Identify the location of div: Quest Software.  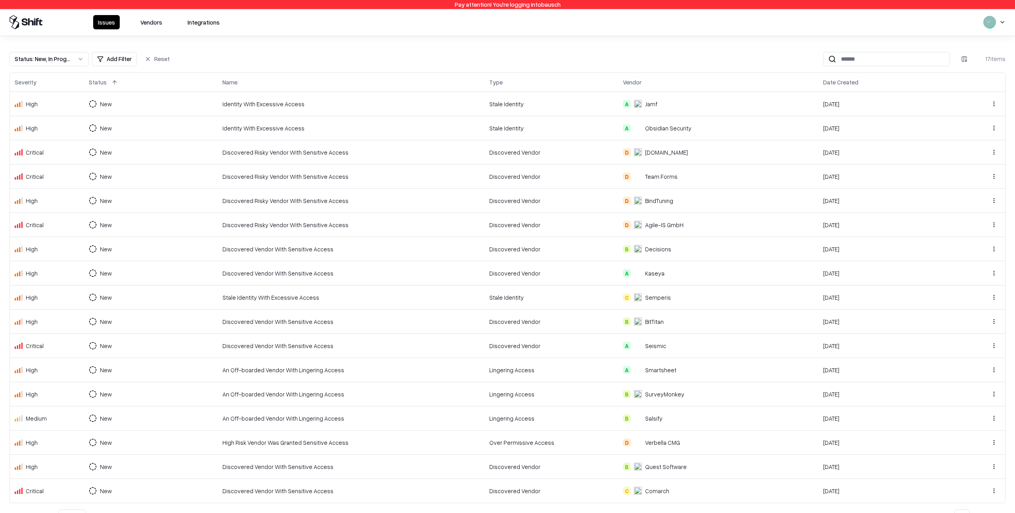
(666, 467).